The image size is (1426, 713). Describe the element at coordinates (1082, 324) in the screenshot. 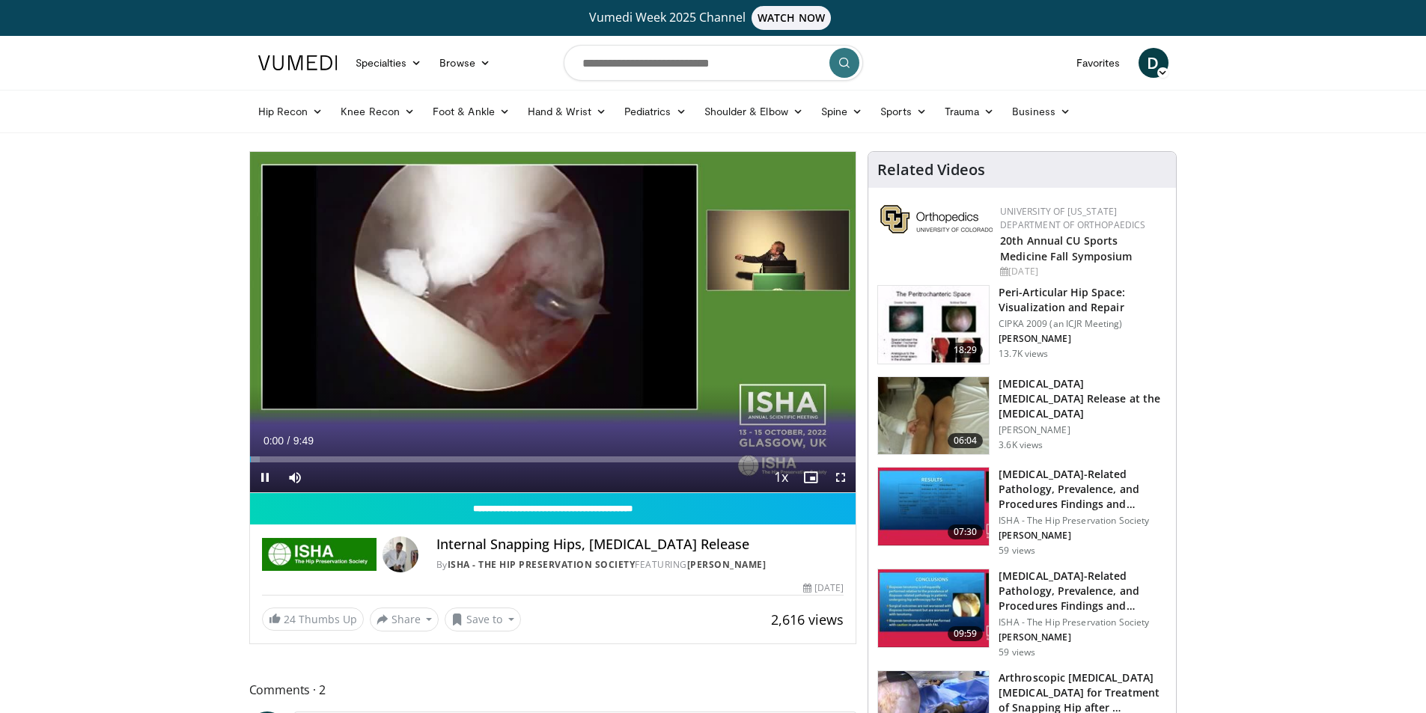

I see `p: CIPKA 2009 (an ICJR Meeting)` at that location.